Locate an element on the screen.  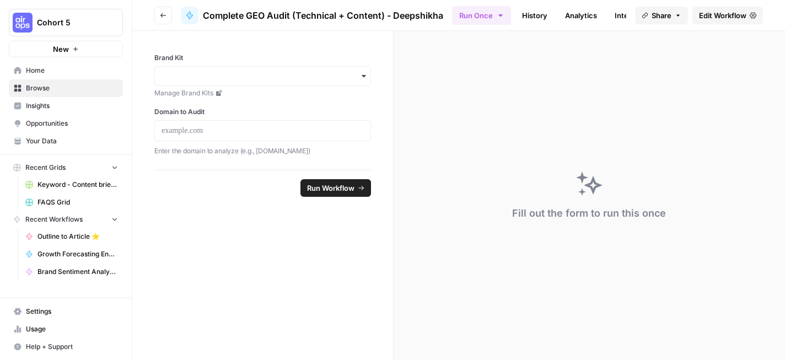
span: Insights is located at coordinates (72, 106).